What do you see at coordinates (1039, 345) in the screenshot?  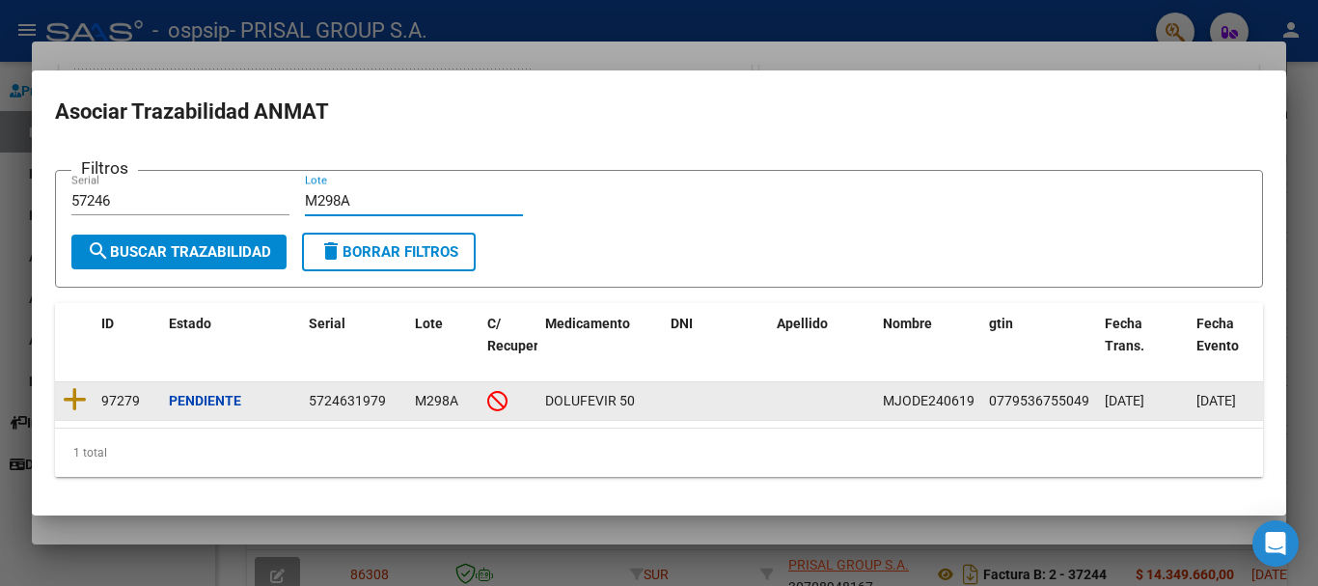 I see `datatable-header-cell: gtin` at bounding box center [1039, 345].